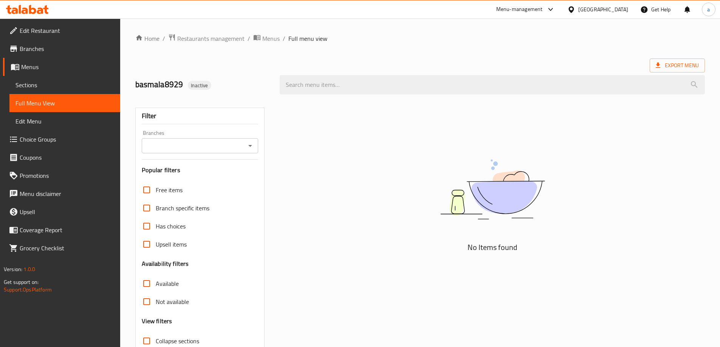 The width and height of the screenshot is (720, 347). What do you see at coordinates (62, 176) in the screenshot?
I see `a: Promotions` at bounding box center [62, 176].